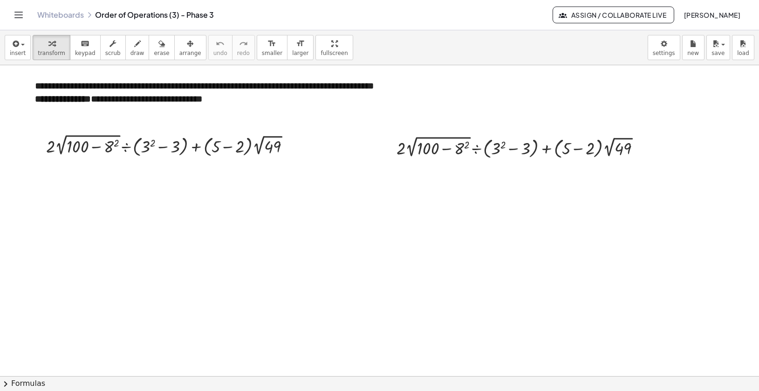 Image resolution: width=759 pixels, height=391 pixels. What do you see at coordinates (743, 53) in the screenshot?
I see `span: load` at bounding box center [743, 53].